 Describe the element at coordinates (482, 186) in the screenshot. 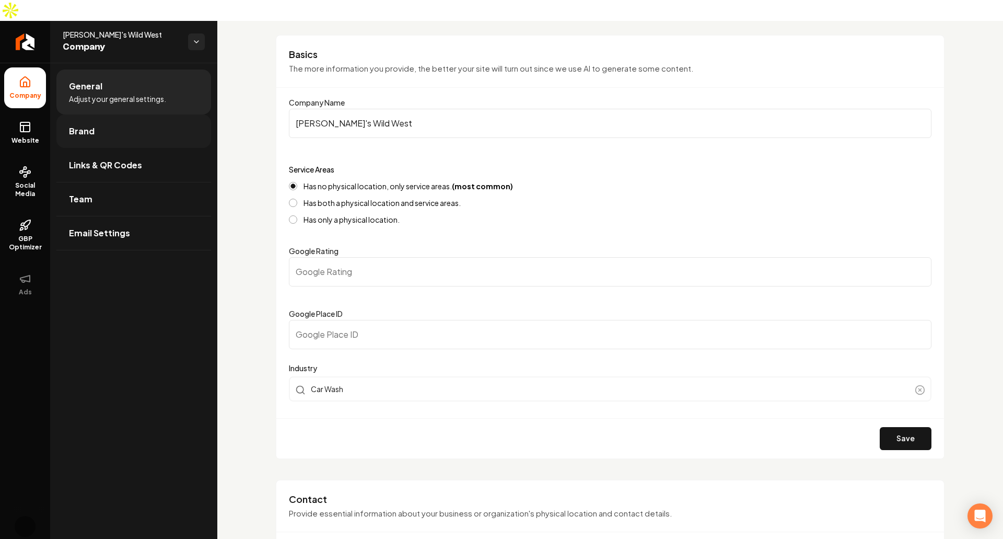

I see `strong: (most common)` at that location.